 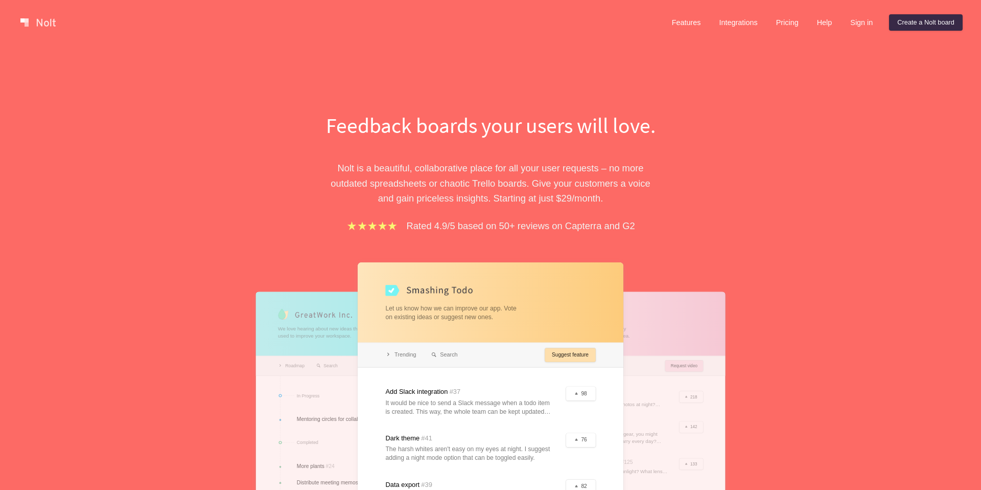 I want to click on a: Integrations, so click(x=738, y=22).